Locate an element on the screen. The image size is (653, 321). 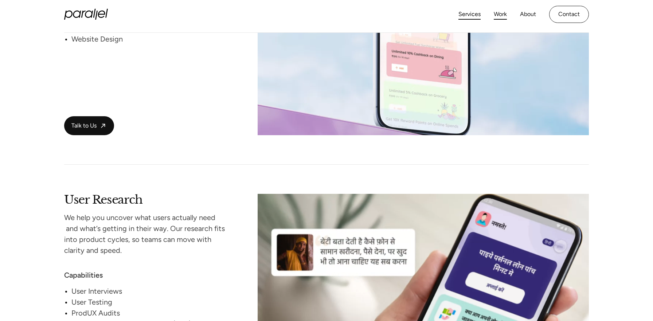
a: About is located at coordinates (528, 14).